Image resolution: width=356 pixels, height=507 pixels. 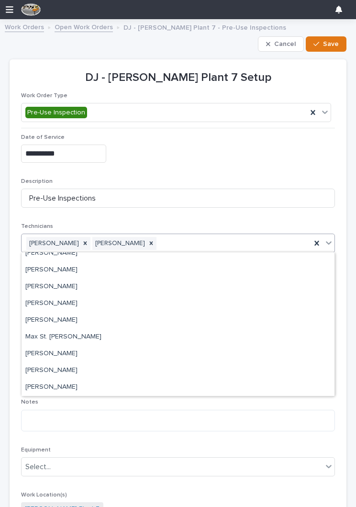 What do you see at coordinates (178, 387) in the screenshot?
I see `div: Todd Berger` at bounding box center [178, 387].